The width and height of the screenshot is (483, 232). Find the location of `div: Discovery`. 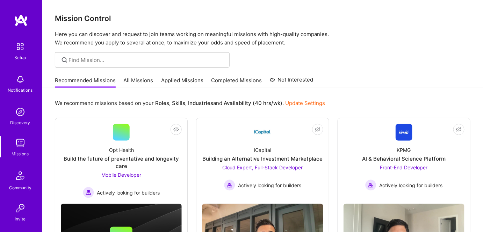

div: Discovery is located at coordinates (20, 122).